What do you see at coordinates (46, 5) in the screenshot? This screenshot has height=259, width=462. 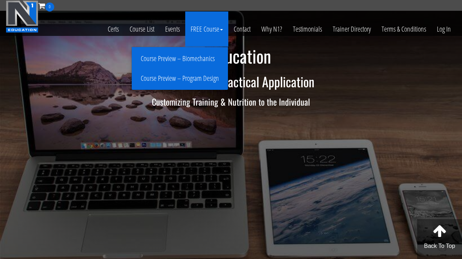 I see `a: 0` at bounding box center [46, 5].